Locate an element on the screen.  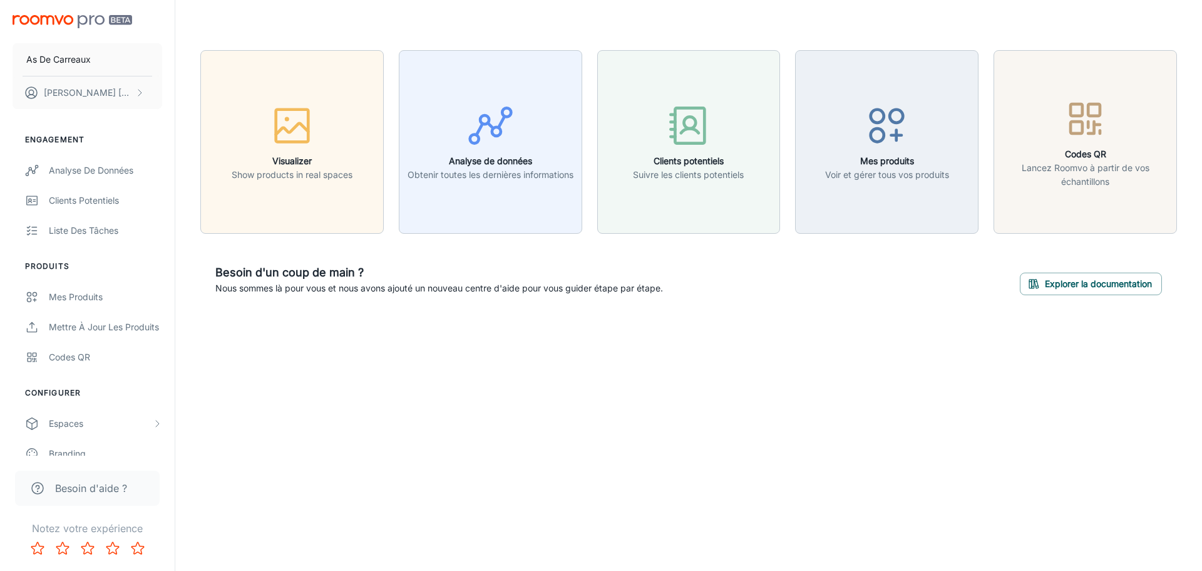
button: Codes QRLancez Roomvo à partir de vos échantillons is located at coordinates (1085, 142).